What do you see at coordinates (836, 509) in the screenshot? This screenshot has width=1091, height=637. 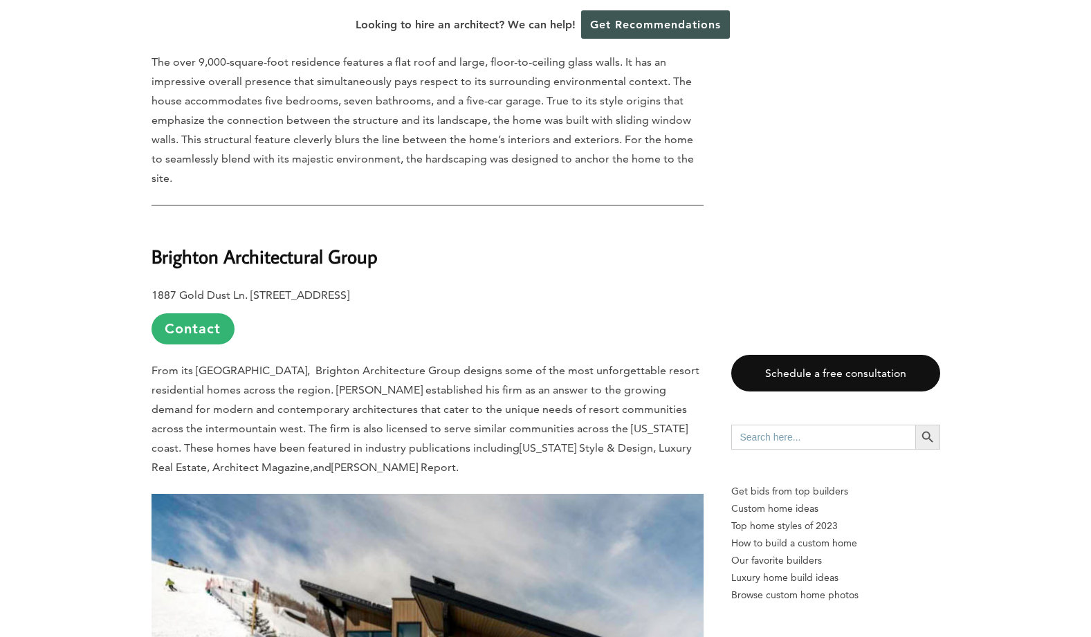 I see `p: Custom home ideas` at bounding box center [836, 509].